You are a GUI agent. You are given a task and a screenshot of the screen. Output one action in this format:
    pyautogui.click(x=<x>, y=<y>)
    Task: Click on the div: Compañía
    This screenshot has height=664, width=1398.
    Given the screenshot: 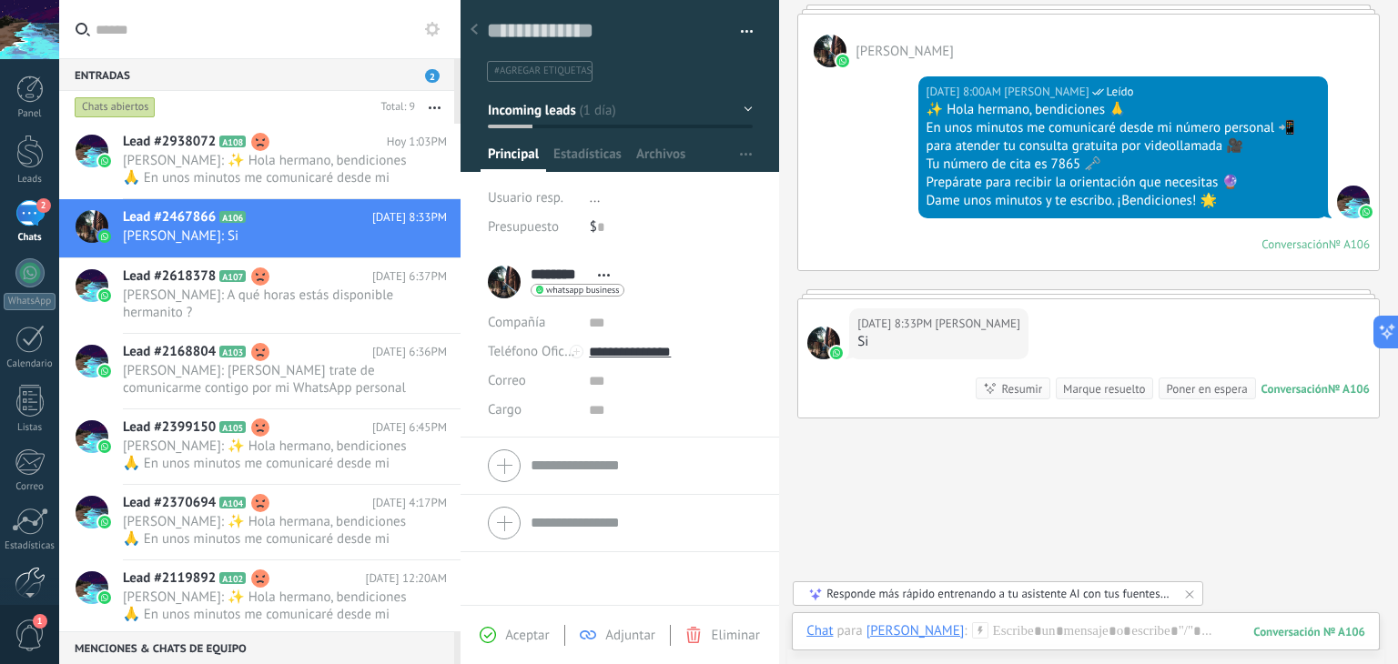 What is the action you would take?
    pyautogui.click(x=531, y=323)
    